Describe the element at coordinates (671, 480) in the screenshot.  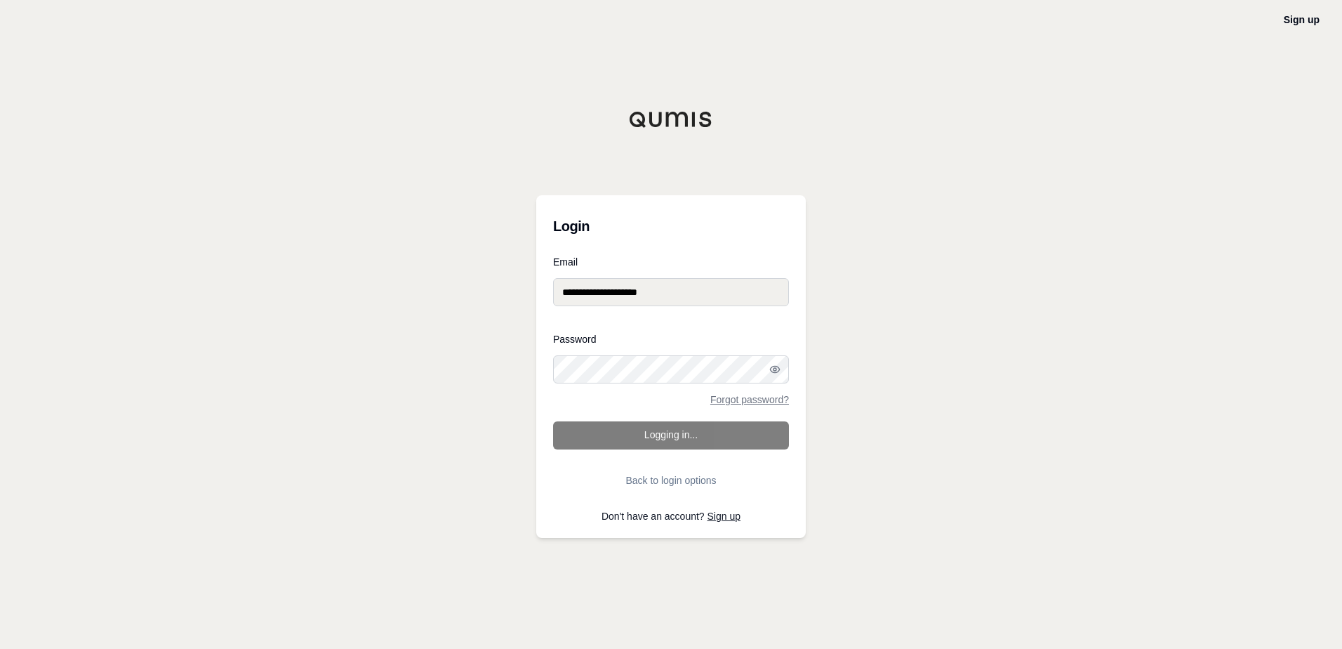
I see `button: Back to login options` at that location.